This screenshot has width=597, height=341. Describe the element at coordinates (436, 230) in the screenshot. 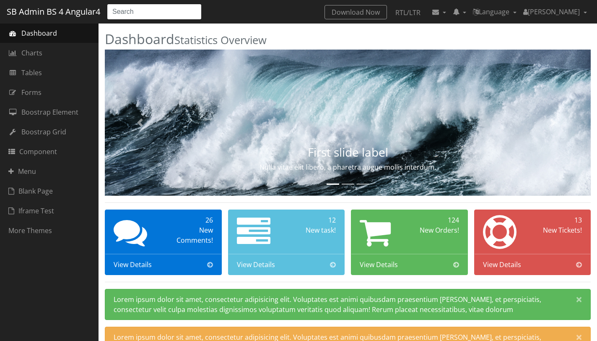

I see `div: New Orders!` at that location.